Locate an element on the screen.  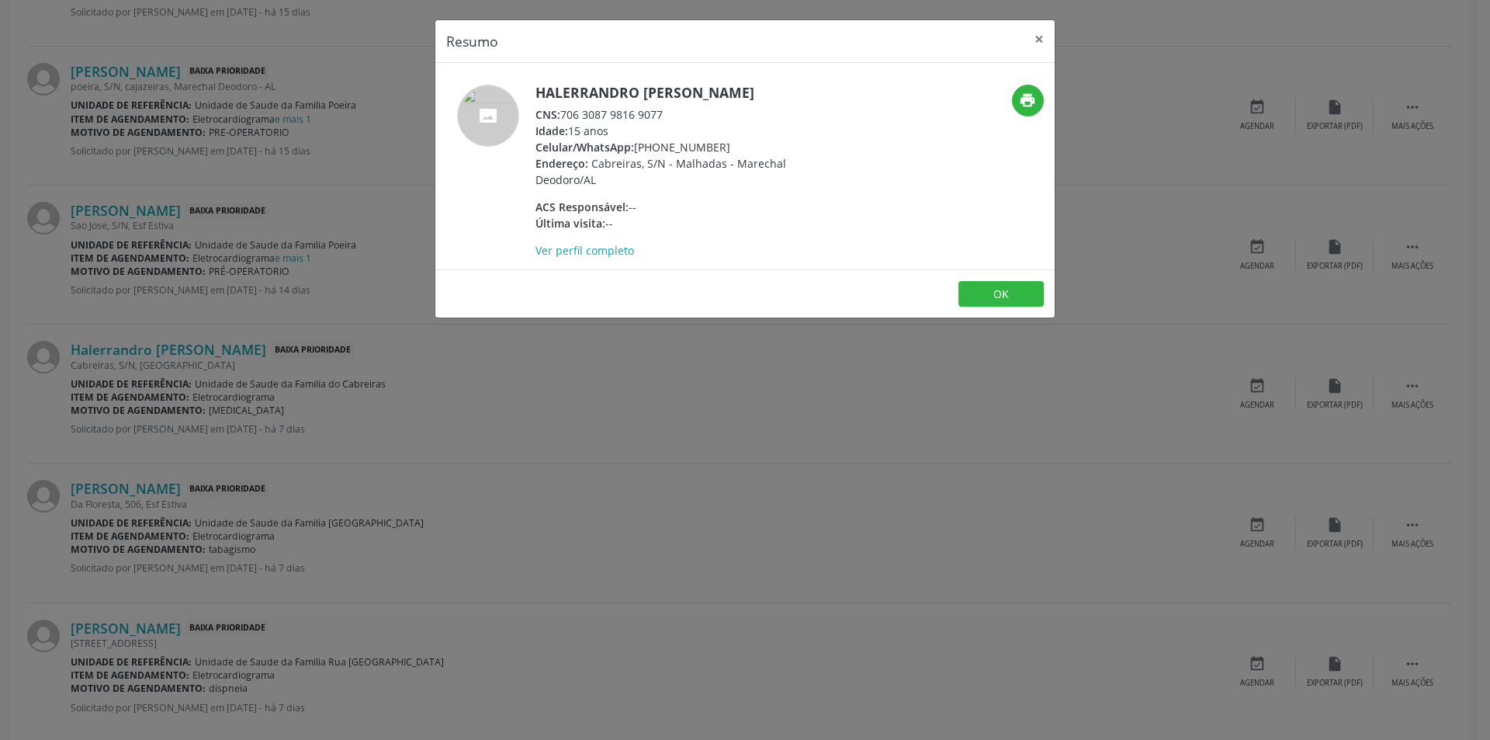
a: Ver perfil completo is located at coordinates (584, 250).